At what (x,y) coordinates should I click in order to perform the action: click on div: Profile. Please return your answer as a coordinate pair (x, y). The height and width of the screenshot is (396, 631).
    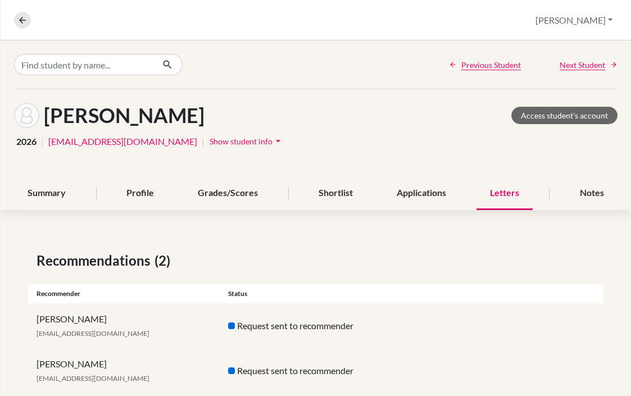
    Looking at the image, I should click on (140, 193).